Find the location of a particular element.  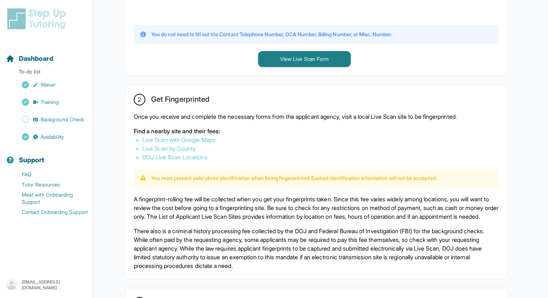

a: DOJ Live Scan Locations is located at coordinates (175, 157).